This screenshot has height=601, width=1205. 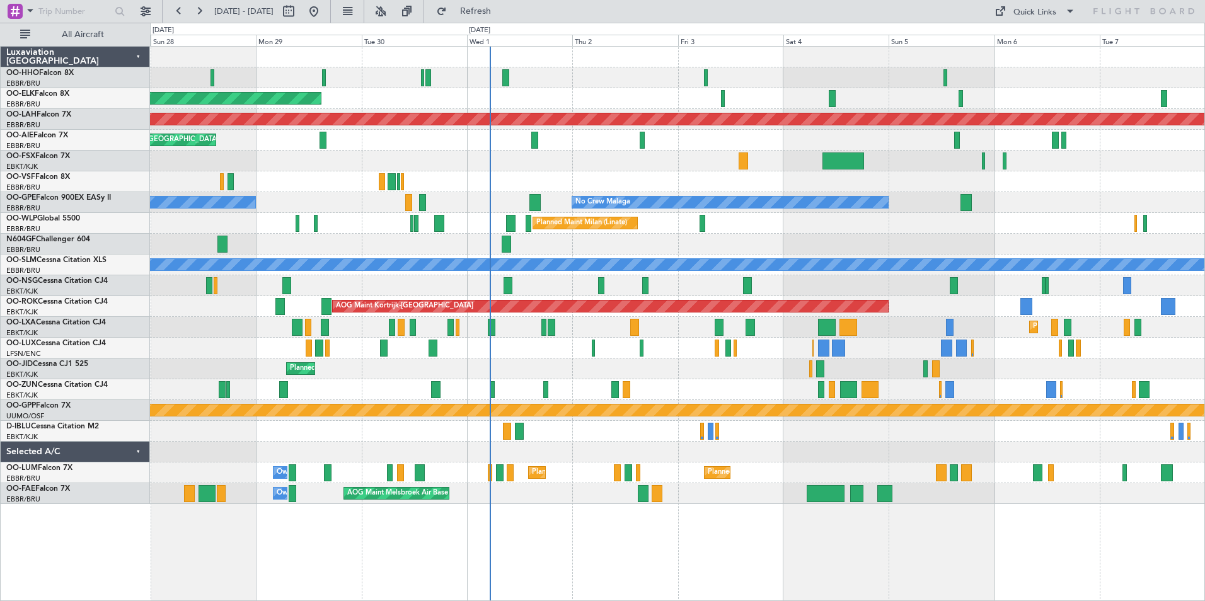 What do you see at coordinates (25, 416) in the screenshot?
I see `a: UUMO/OSF` at bounding box center [25, 416].